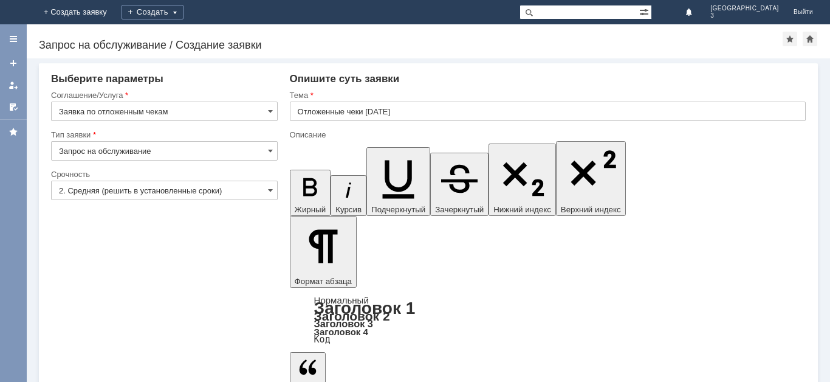  I want to click on div: Тип заявки, so click(163, 134).